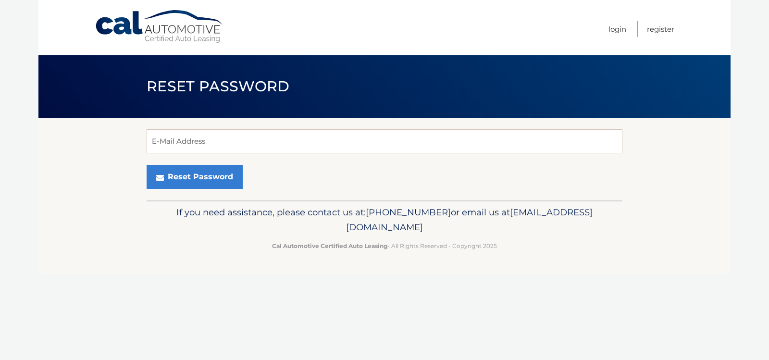 Image resolution: width=769 pixels, height=360 pixels. I want to click on a: Register, so click(661, 29).